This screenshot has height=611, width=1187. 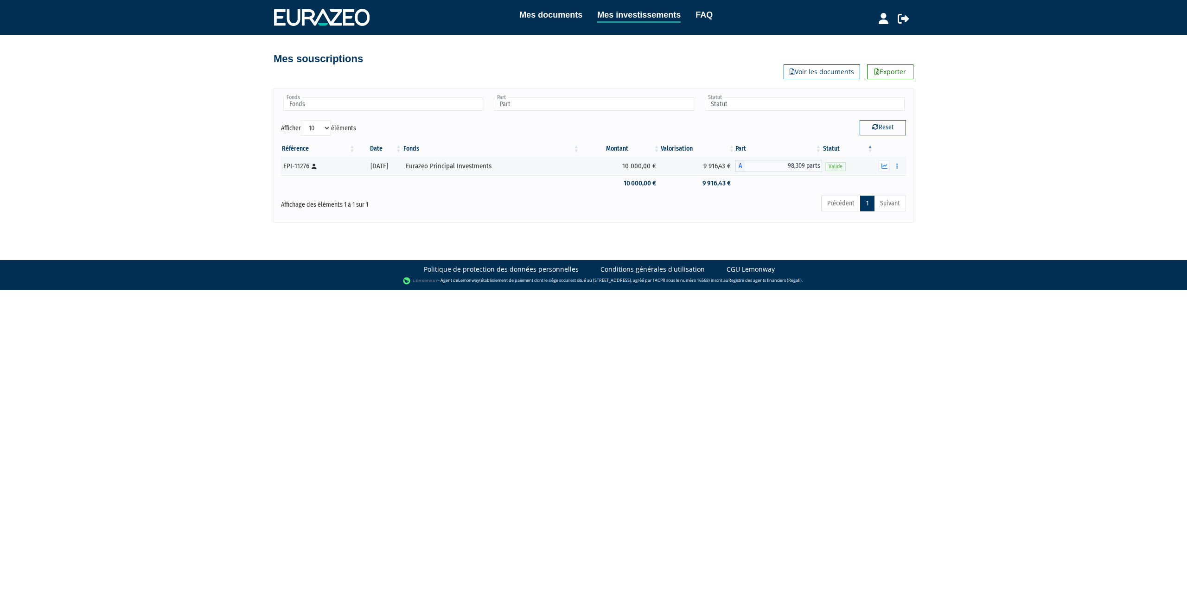 What do you see at coordinates (848, 149) in the screenshot?
I see `th: Statut : activer pour trier la colonne par ordre d&eacute;croissant` at bounding box center [848, 149].